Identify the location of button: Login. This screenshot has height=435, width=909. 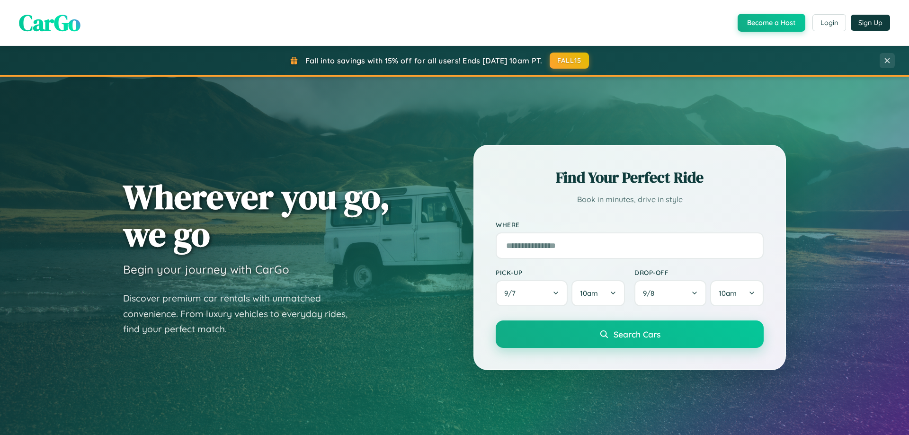
(829, 23).